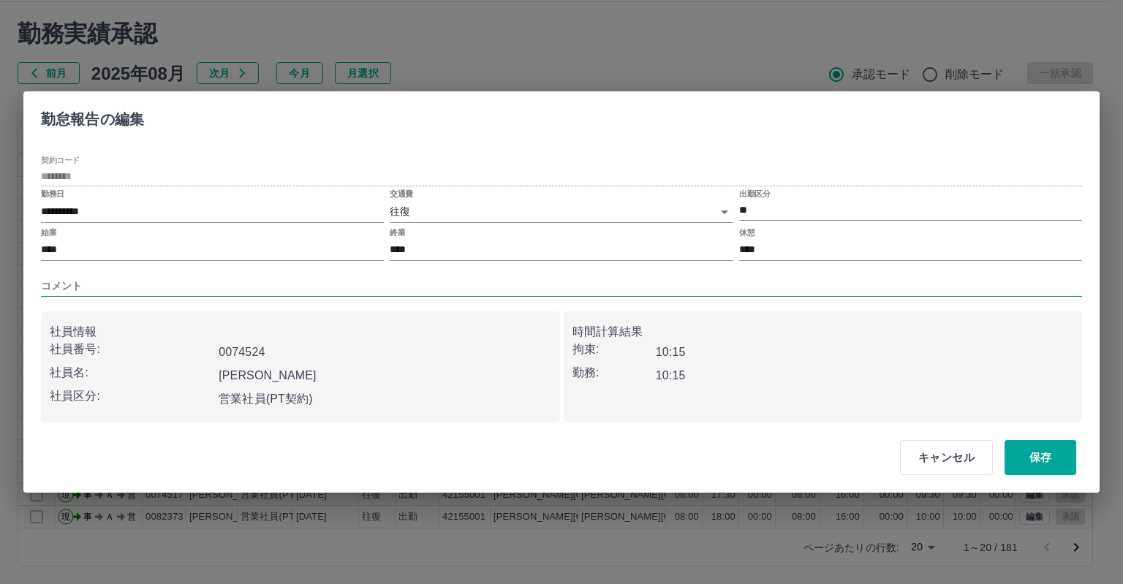  Describe the element at coordinates (614, 373) in the screenshot. I see `p: 勤務:` at that location.